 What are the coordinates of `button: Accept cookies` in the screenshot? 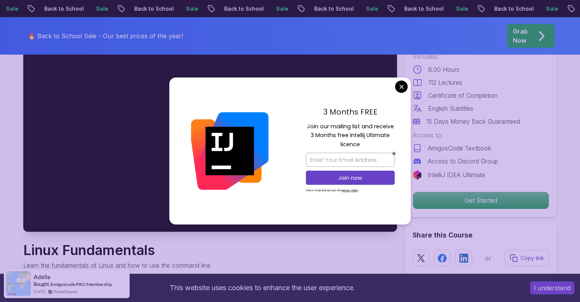 It's located at (553, 288).